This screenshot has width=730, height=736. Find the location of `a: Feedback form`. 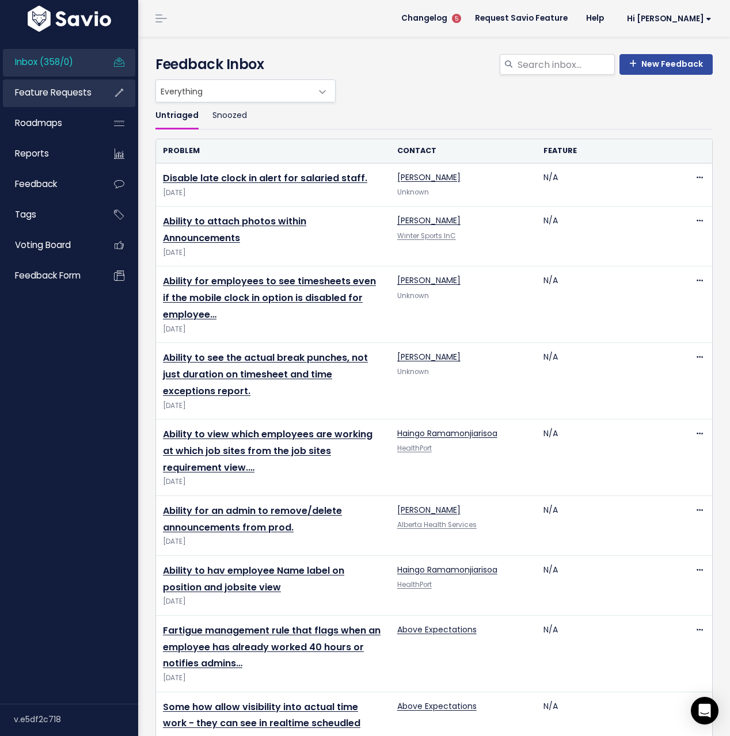

a: Feedback form is located at coordinates (49, 276).